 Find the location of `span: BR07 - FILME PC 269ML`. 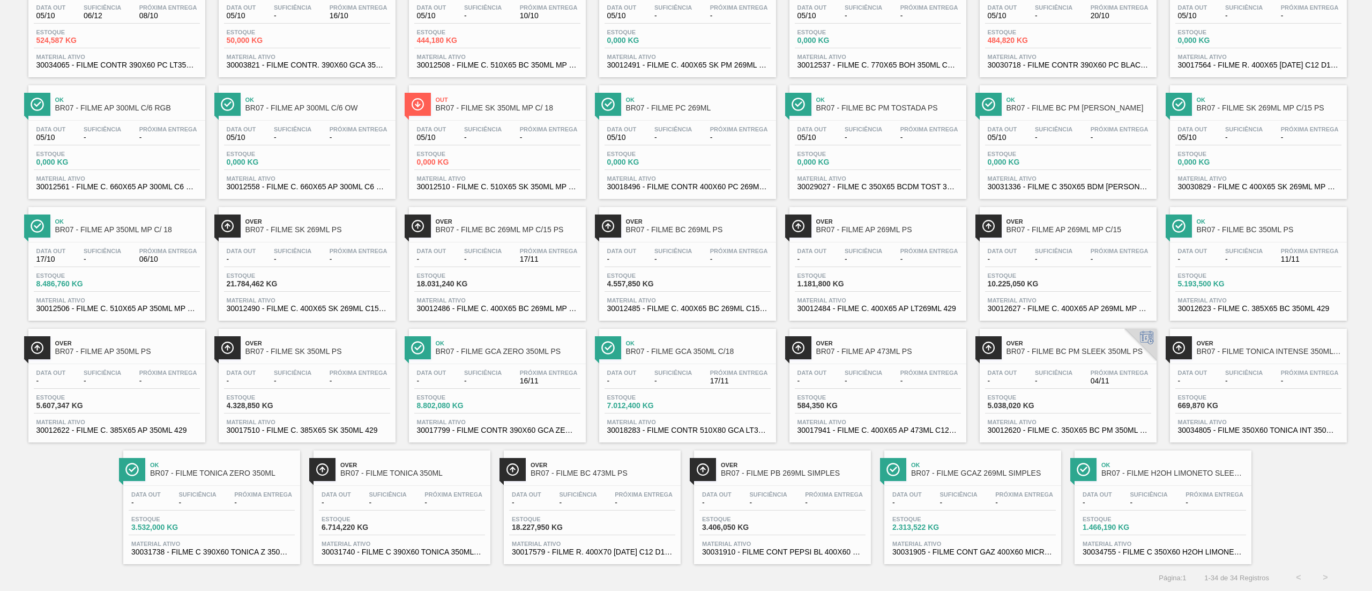

span: BR07 - FILME PC 269ML is located at coordinates (698, 108).